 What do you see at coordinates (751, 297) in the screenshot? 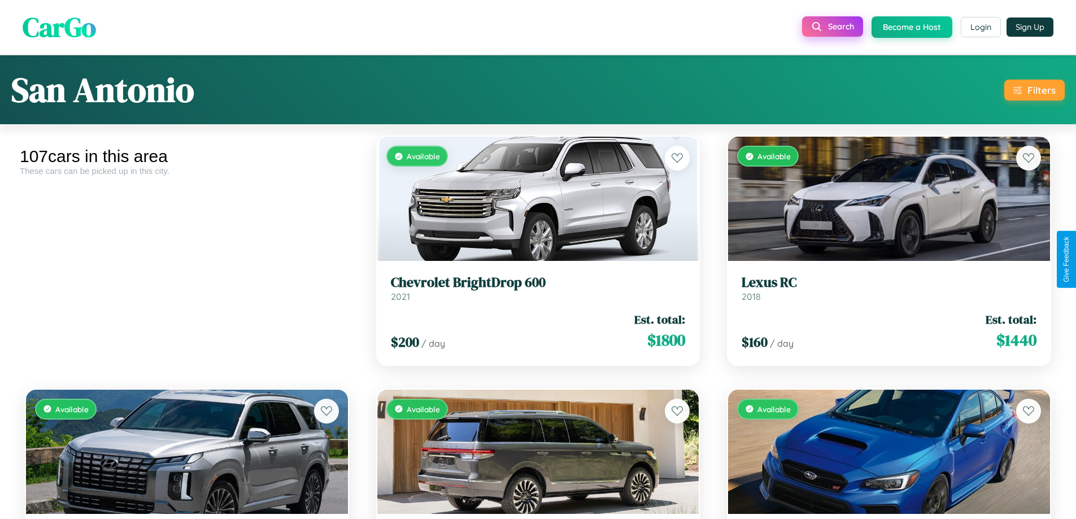
I see `span: 2018` at bounding box center [751, 297].